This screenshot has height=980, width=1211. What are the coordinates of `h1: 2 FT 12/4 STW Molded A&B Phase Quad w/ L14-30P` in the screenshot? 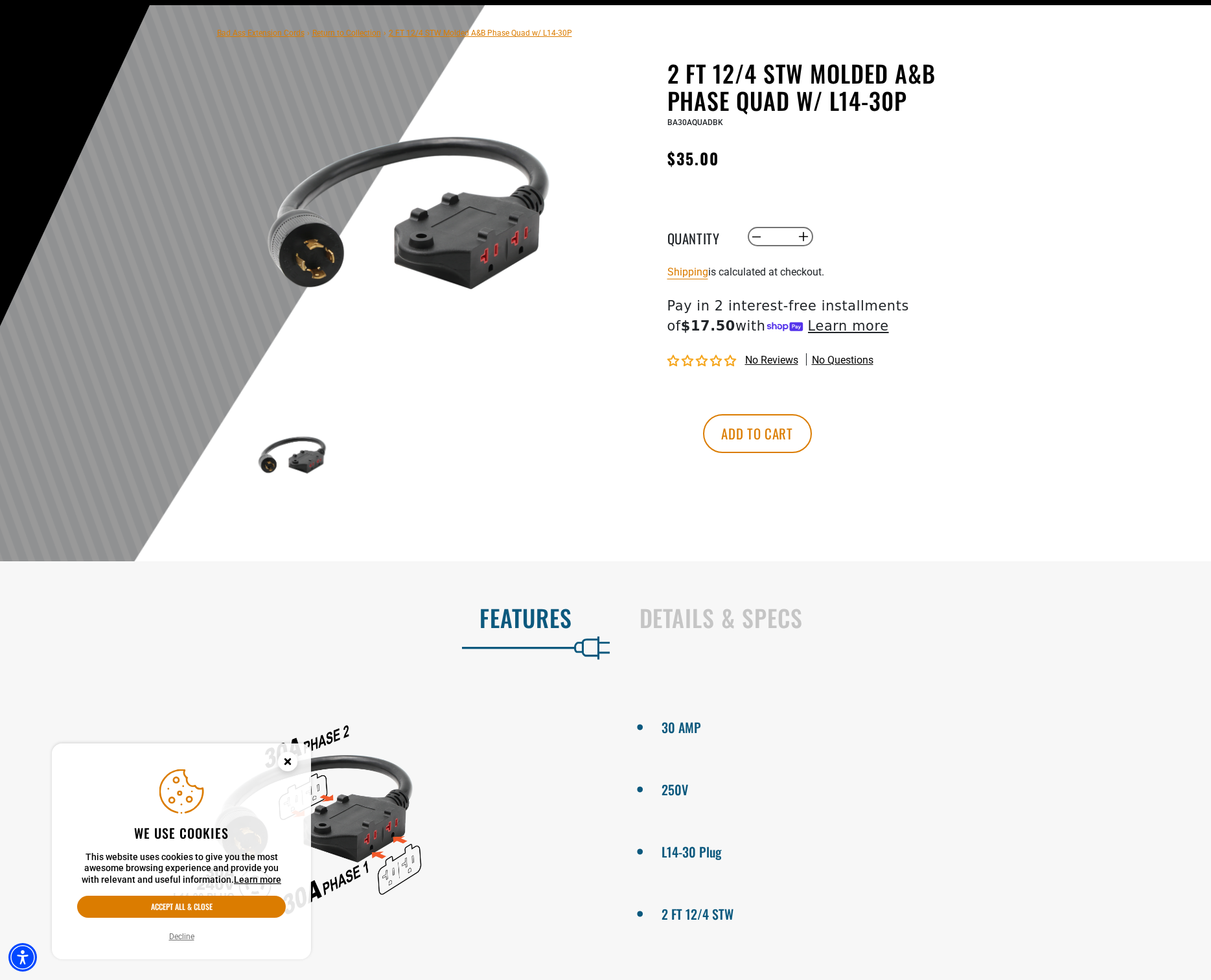 It's located at (826, 87).